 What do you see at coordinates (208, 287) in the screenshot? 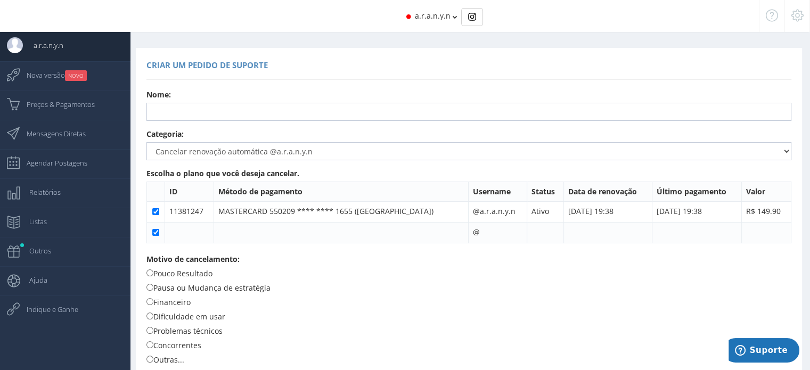
I see `label: Pausa ou Mudança de estratégia` at bounding box center [208, 287].